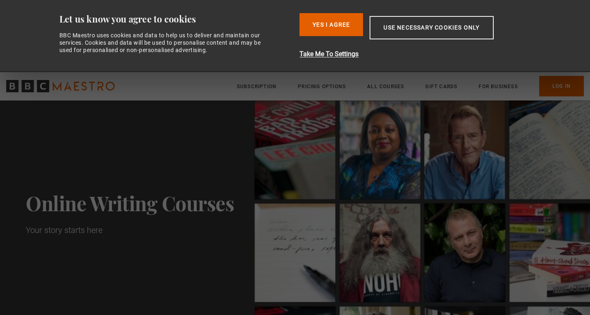 The image size is (590, 315). I want to click on svg: BBC Maestro, so click(60, 86).